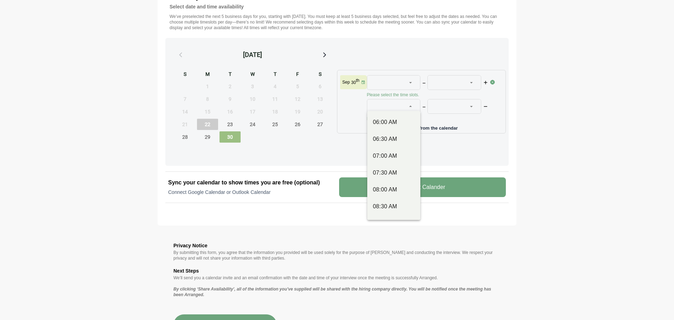  I want to click on span: Monday, September 8, 2025, so click(207, 99).